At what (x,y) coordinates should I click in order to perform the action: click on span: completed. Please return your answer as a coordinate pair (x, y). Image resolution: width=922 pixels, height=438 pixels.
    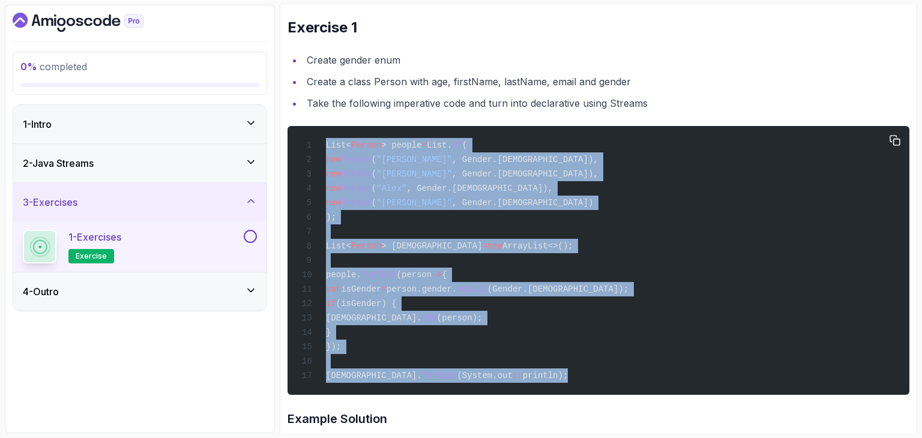
    Looking at the image, I should click on (53, 67).